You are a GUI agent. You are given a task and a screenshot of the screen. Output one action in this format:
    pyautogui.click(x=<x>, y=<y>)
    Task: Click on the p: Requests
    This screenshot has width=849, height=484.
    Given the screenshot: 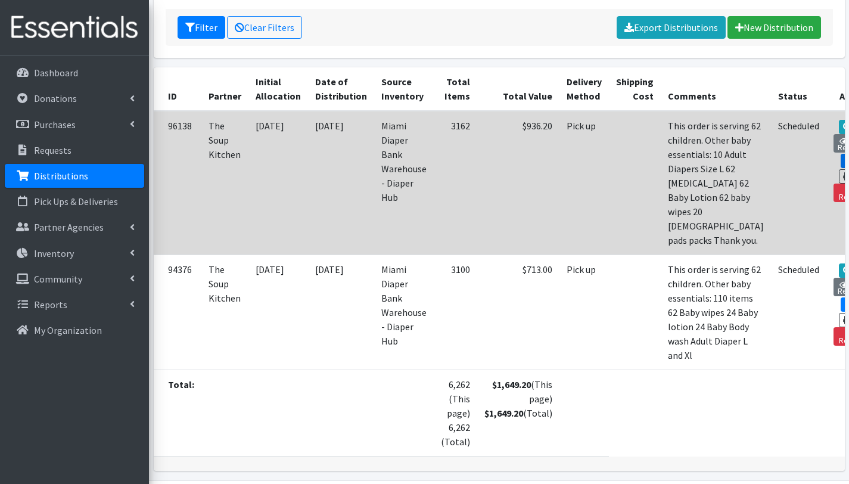 What is the action you would take?
    pyautogui.click(x=52, y=150)
    